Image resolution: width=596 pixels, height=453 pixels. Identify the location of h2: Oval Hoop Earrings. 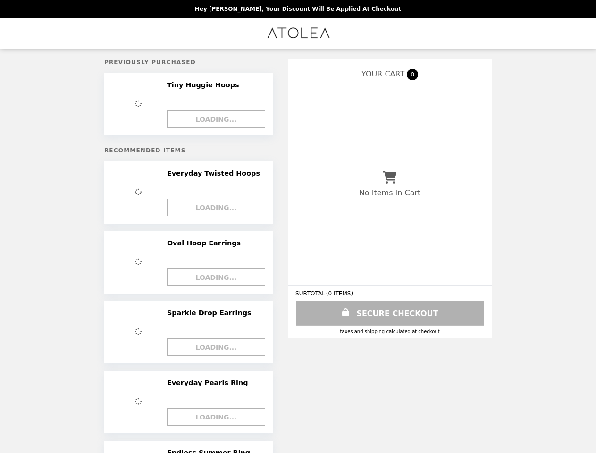
(206, 243).